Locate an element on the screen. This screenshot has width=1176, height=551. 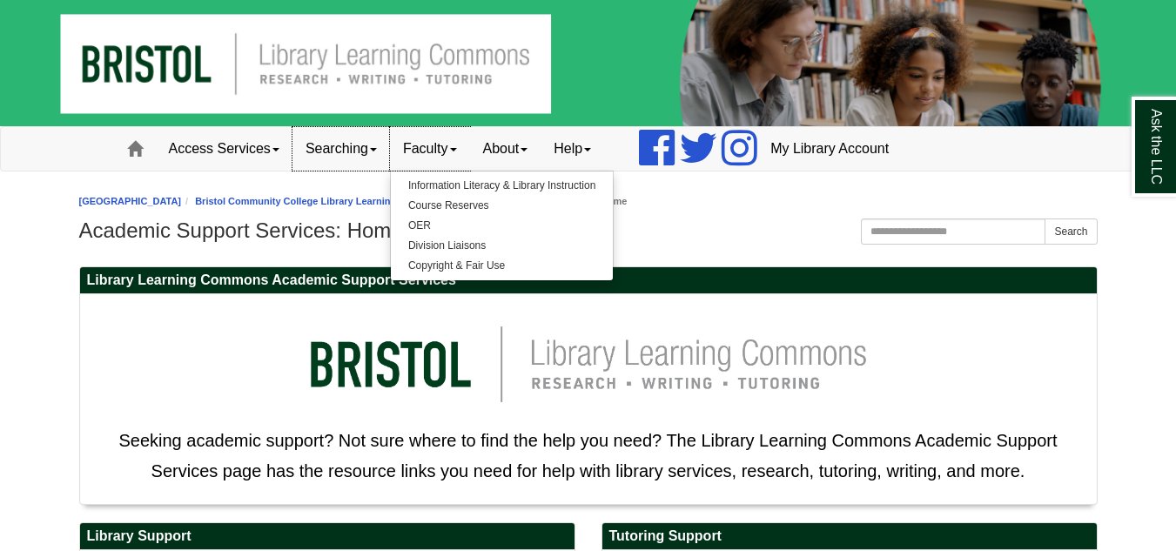
a: Help is located at coordinates (572, 149).